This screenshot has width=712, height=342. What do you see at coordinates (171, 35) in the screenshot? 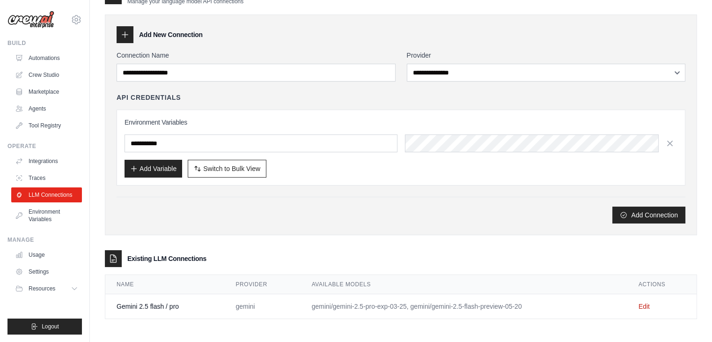
I see `h3: Add New Connection` at bounding box center [171, 35].